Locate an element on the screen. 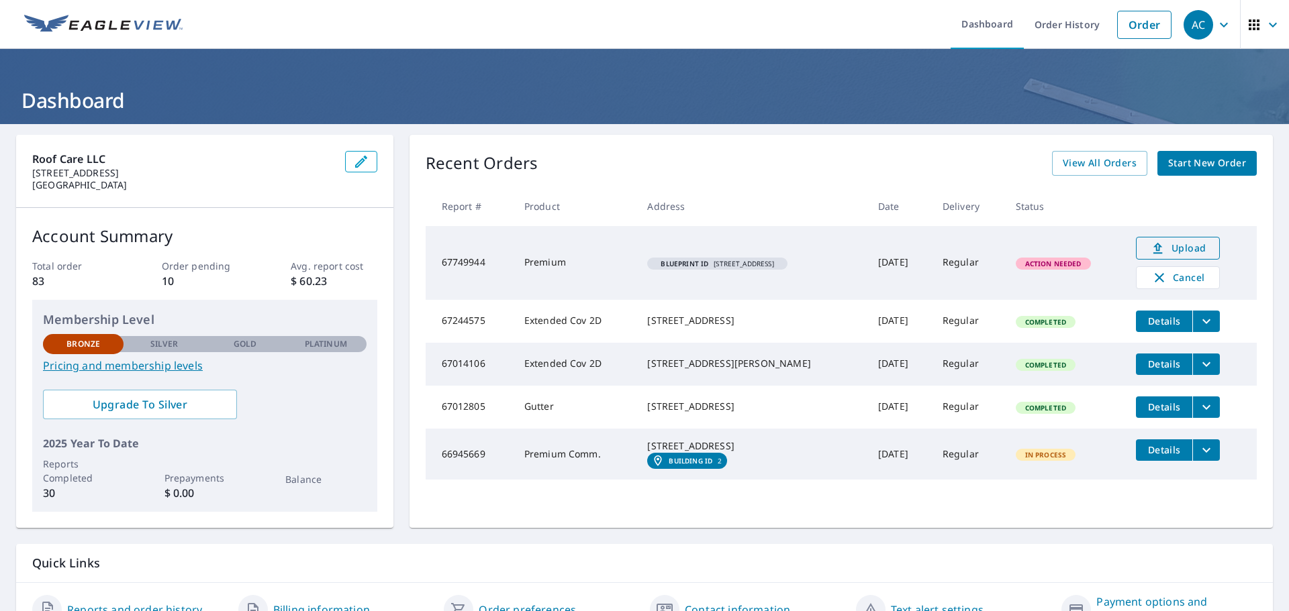 This screenshot has height=611, width=1289. td: 67014106 is located at coordinates (469, 364).